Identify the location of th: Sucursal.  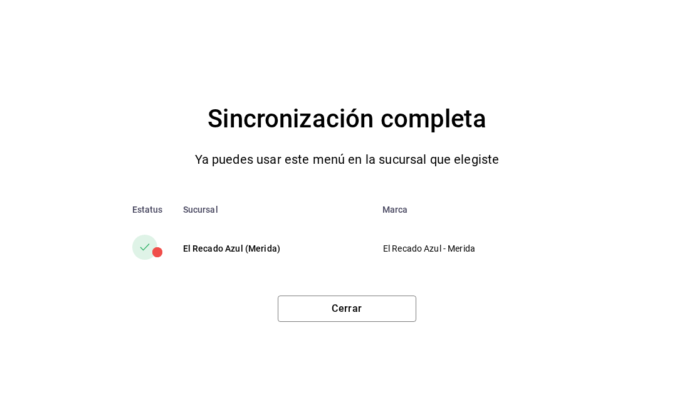
(273, 210).